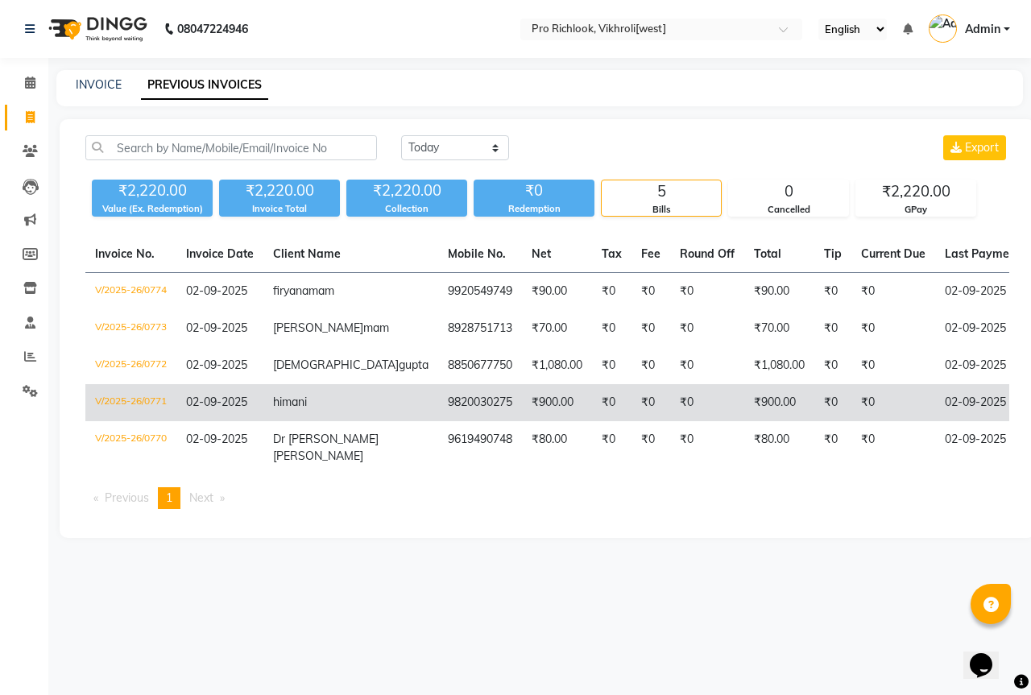 The height and width of the screenshot is (695, 1031). I want to click on div: Value (Ex. Redemption), so click(152, 209).